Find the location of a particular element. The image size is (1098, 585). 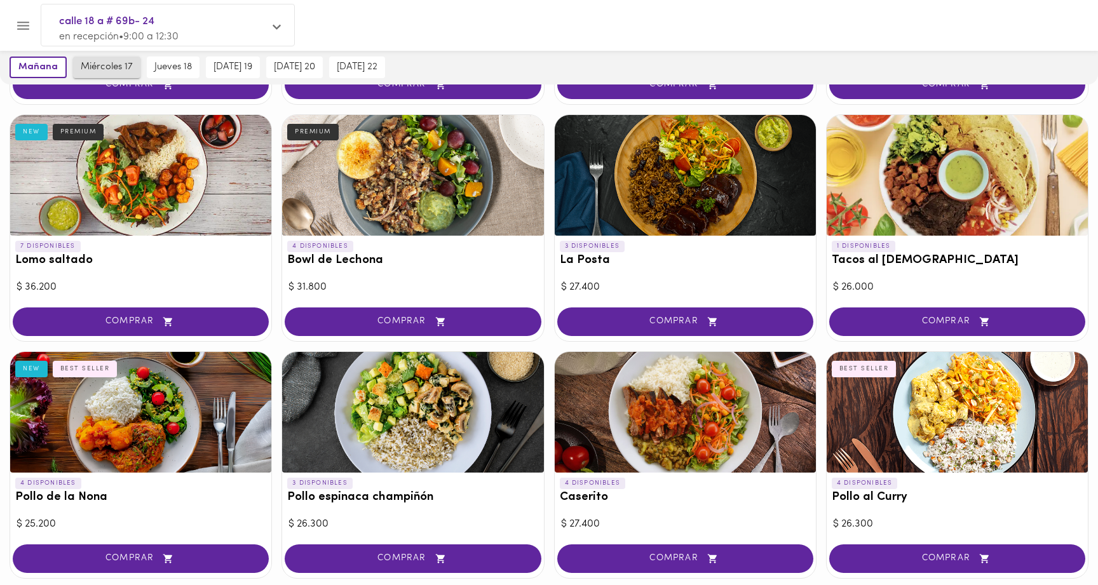

span: en recepción • 9:00 a 12:30 is located at coordinates (119, 37).